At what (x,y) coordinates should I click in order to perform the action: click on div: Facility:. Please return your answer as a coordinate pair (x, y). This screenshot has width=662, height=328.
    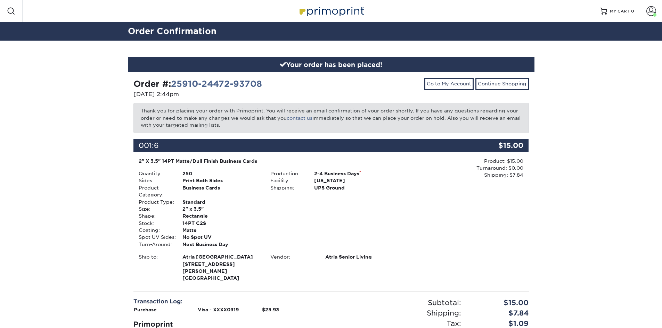
    Looking at the image, I should click on (287, 181).